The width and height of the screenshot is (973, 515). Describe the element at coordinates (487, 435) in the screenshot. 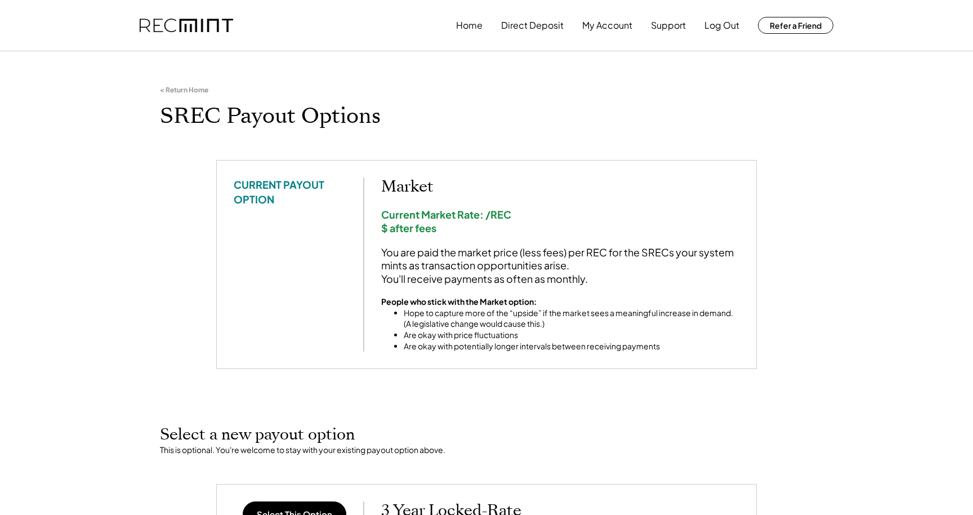

I see `h2: Select a new payout option` at that location.